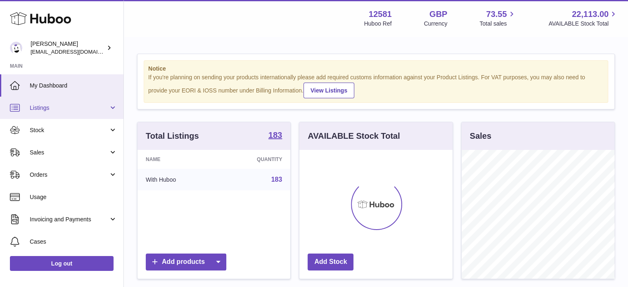  What do you see at coordinates (380, 14) in the screenshot?
I see `strong: 12581` at bounding box center [380, 14].